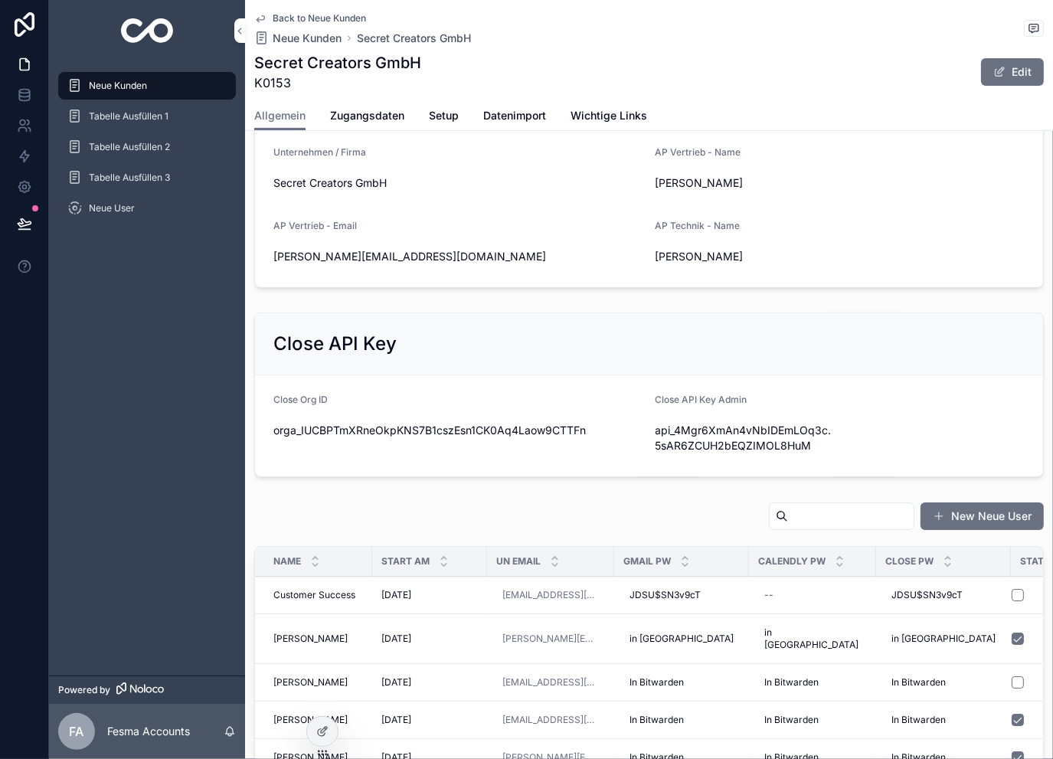 The image size is (1053, 759). Describe the element at coordinates (515, 117) in the screenshot. I see `a: Datenimport` at that location.